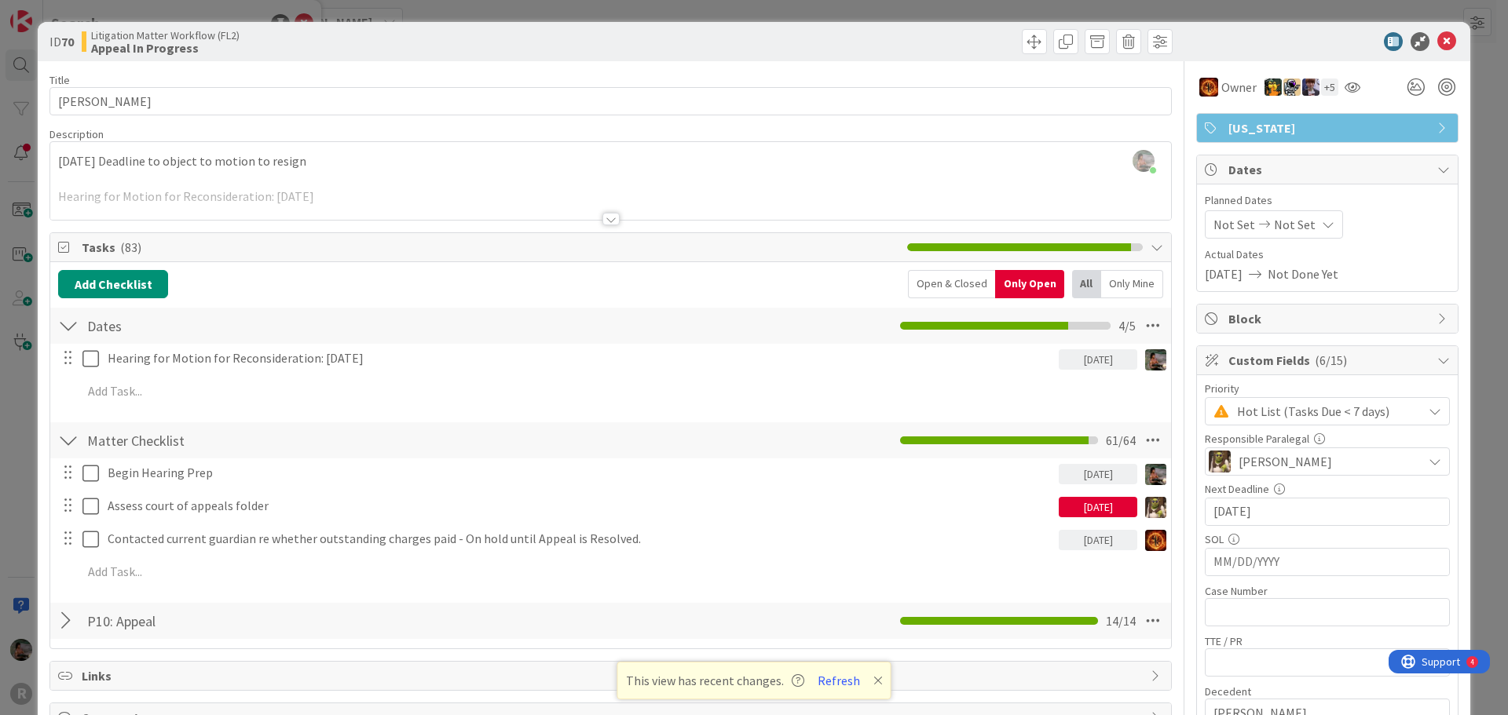 Image resolution: width=1508 pixels, height=715 pixels. What do you see at coordinates (1326, 412) in the screenshot?
I see `span: Hot List (Tasks Due < 7 days)` at bounding box center [1326, 412].